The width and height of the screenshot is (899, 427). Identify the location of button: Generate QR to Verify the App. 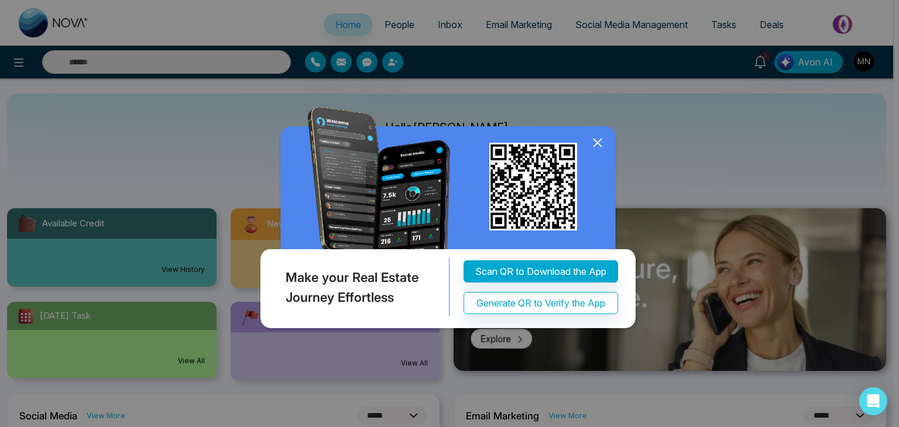
(541, 304).